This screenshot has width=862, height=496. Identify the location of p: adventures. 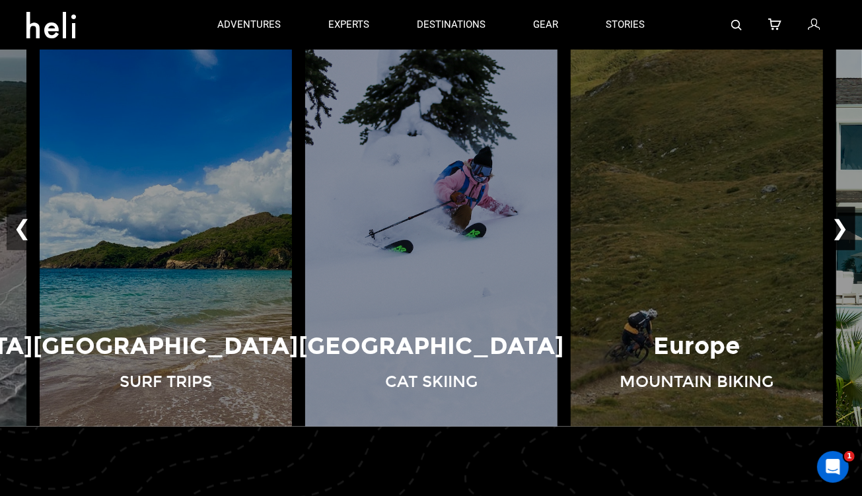
(249, 24).